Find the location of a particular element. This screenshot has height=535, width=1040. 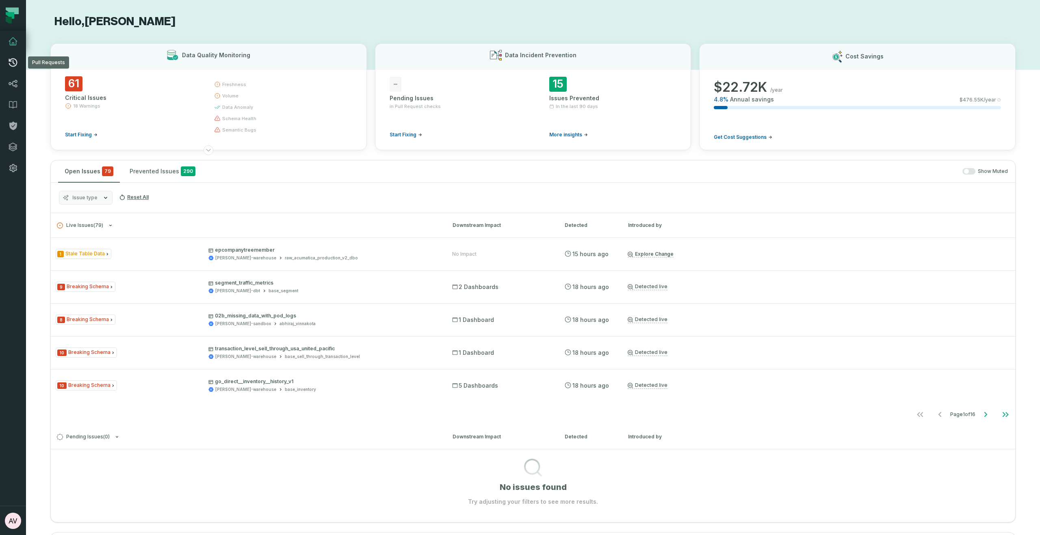

button: Go to next page is located at coordinates (985, 415).